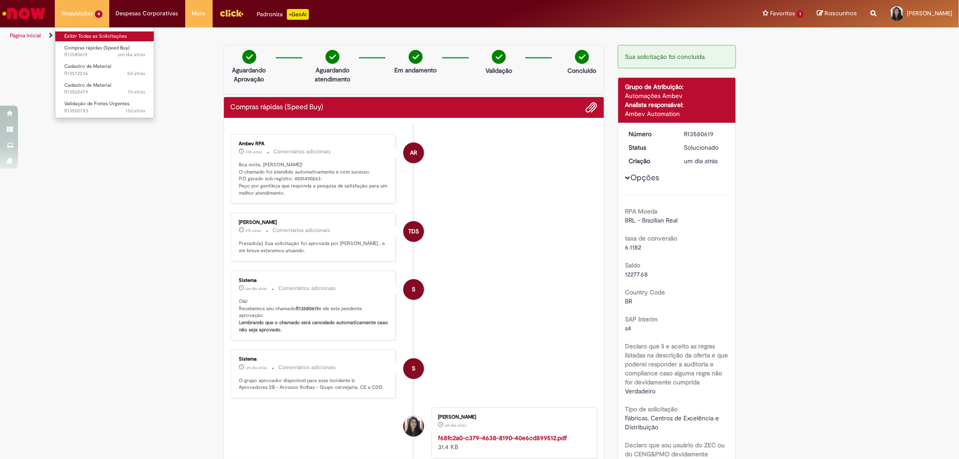 The width and height of the screenshot is (959, 459). What do you see at coordinates (651, 220) in the screenshot?
I see `span: BRL - Brazilian Real` at bounding box center [651, 220].